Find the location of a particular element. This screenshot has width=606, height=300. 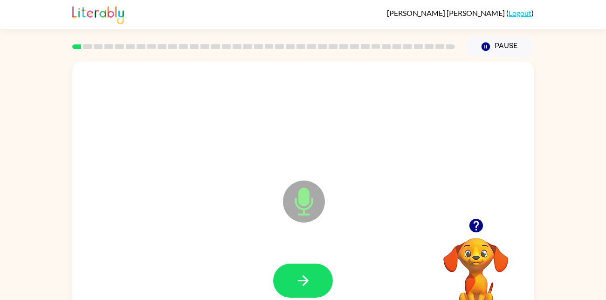

button: Pause is located at coordinates (500, 47).